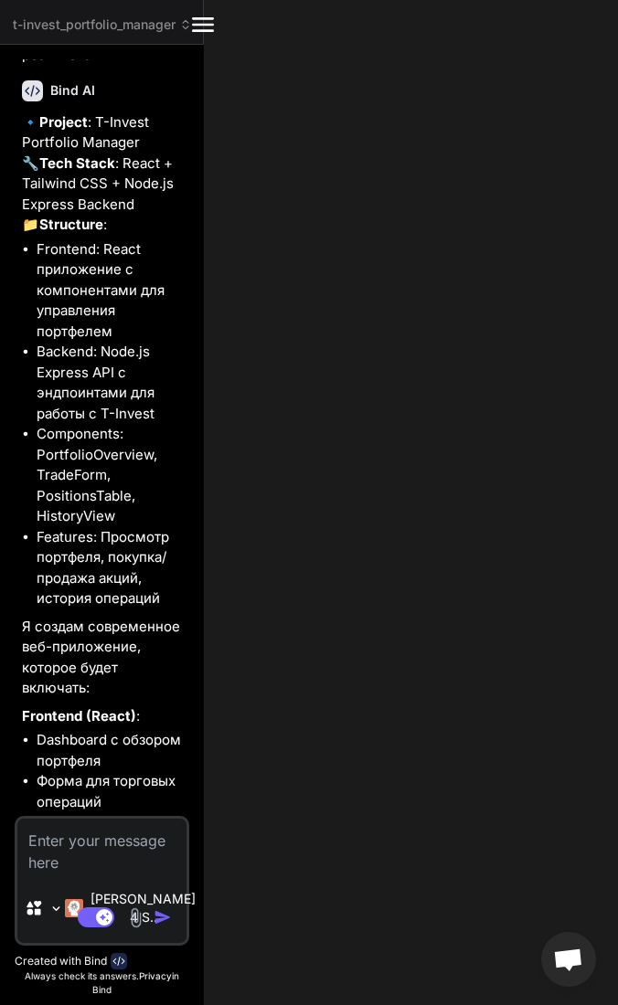  Describe the element at coordinates (71, 224) in the screenshot. I see `strong: Structure` at that location.